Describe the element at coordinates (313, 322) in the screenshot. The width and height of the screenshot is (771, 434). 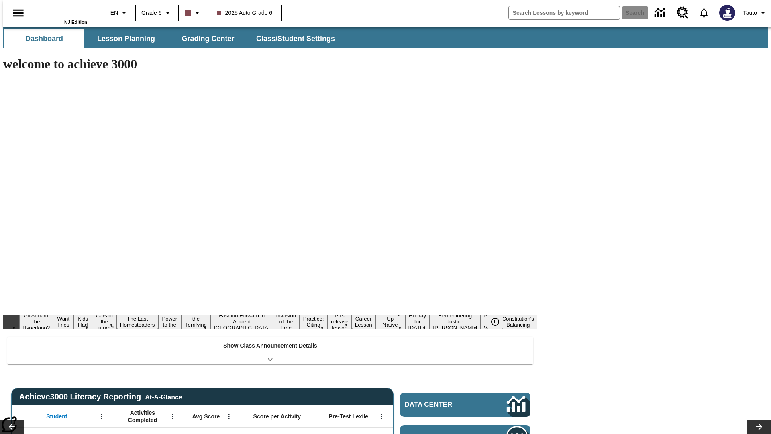
I see `button: Slide 10 Mixed Practice: Citing Evidence` at that location.